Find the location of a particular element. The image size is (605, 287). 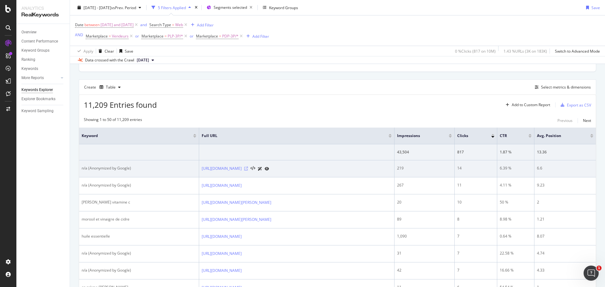

button: Select metrics & dimensions is located at coordinates (561, 87).